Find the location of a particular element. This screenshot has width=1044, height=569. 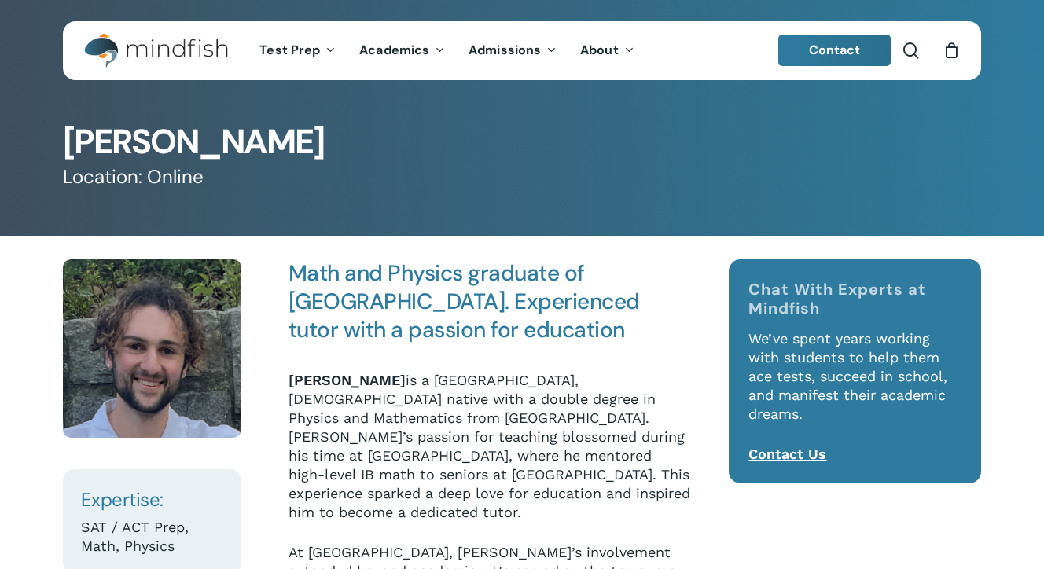

span: Test Prep is located at coordinates (289, 50).